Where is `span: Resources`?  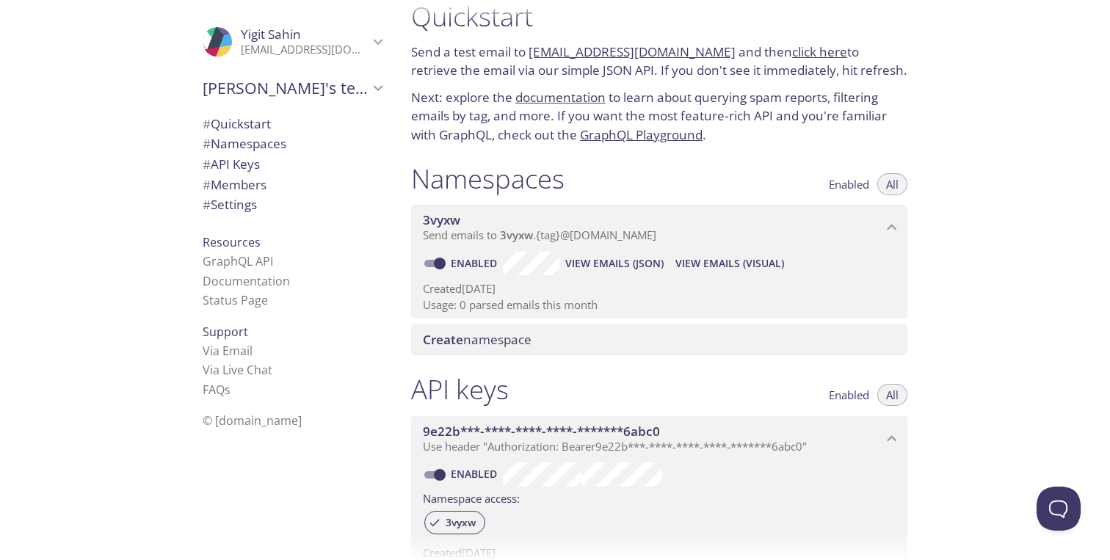 span: Resources is located at coordinates (231, 242).